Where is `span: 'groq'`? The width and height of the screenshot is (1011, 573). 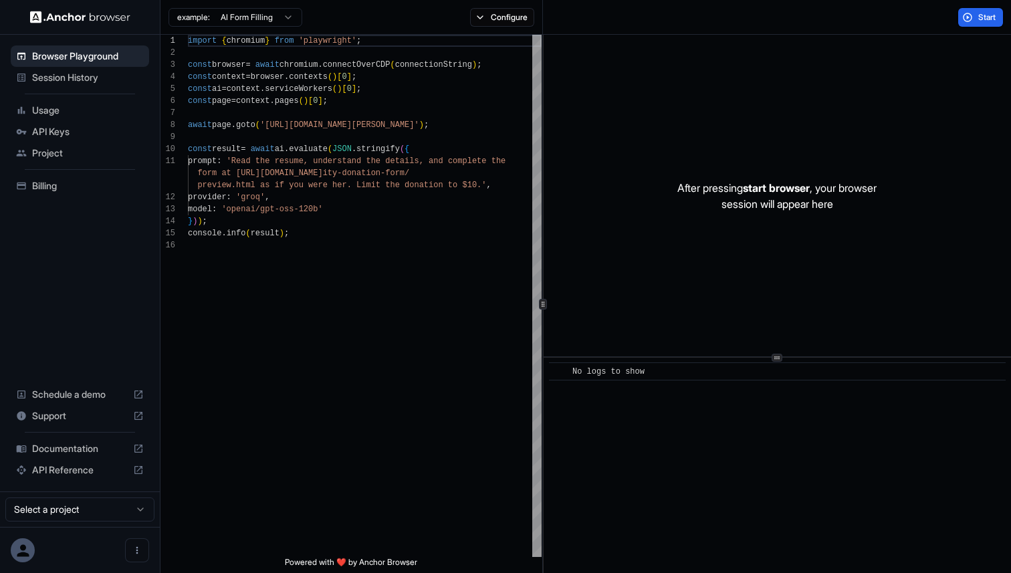
span: 'groq' is located at coordinates (250, 197).